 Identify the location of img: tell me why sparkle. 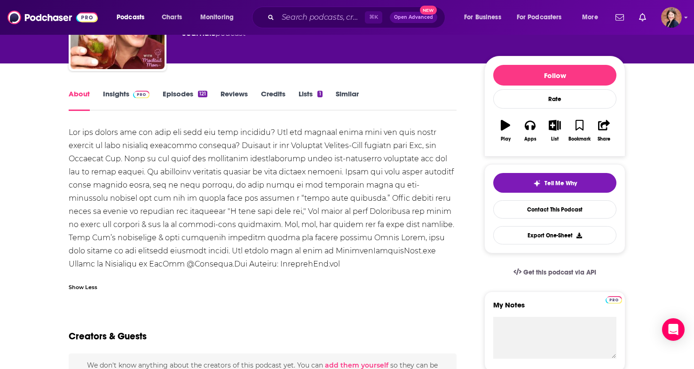
(537, 183).